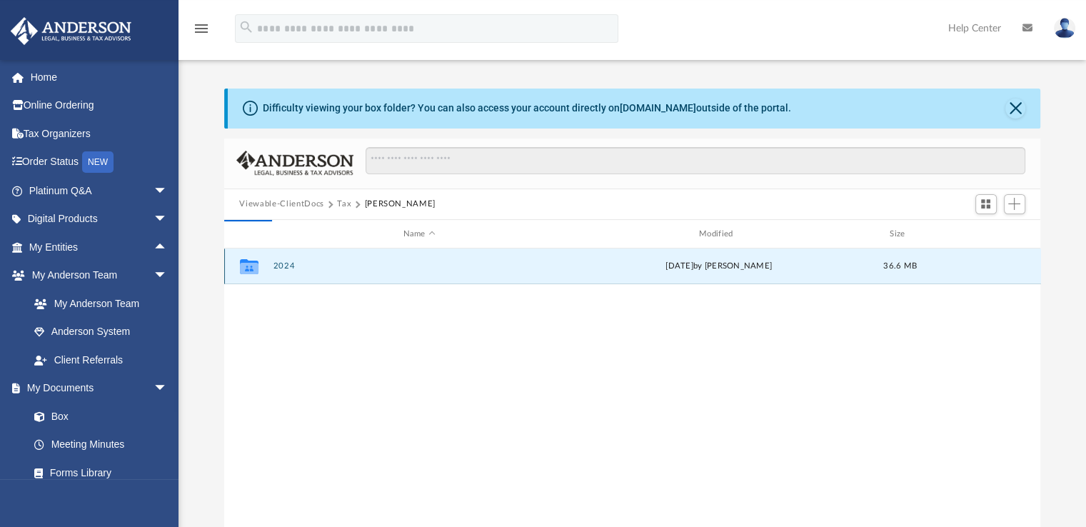 This screenshot has width=1086, height=527. I want to click on span: arrow_drop_up, so click(168, 247).